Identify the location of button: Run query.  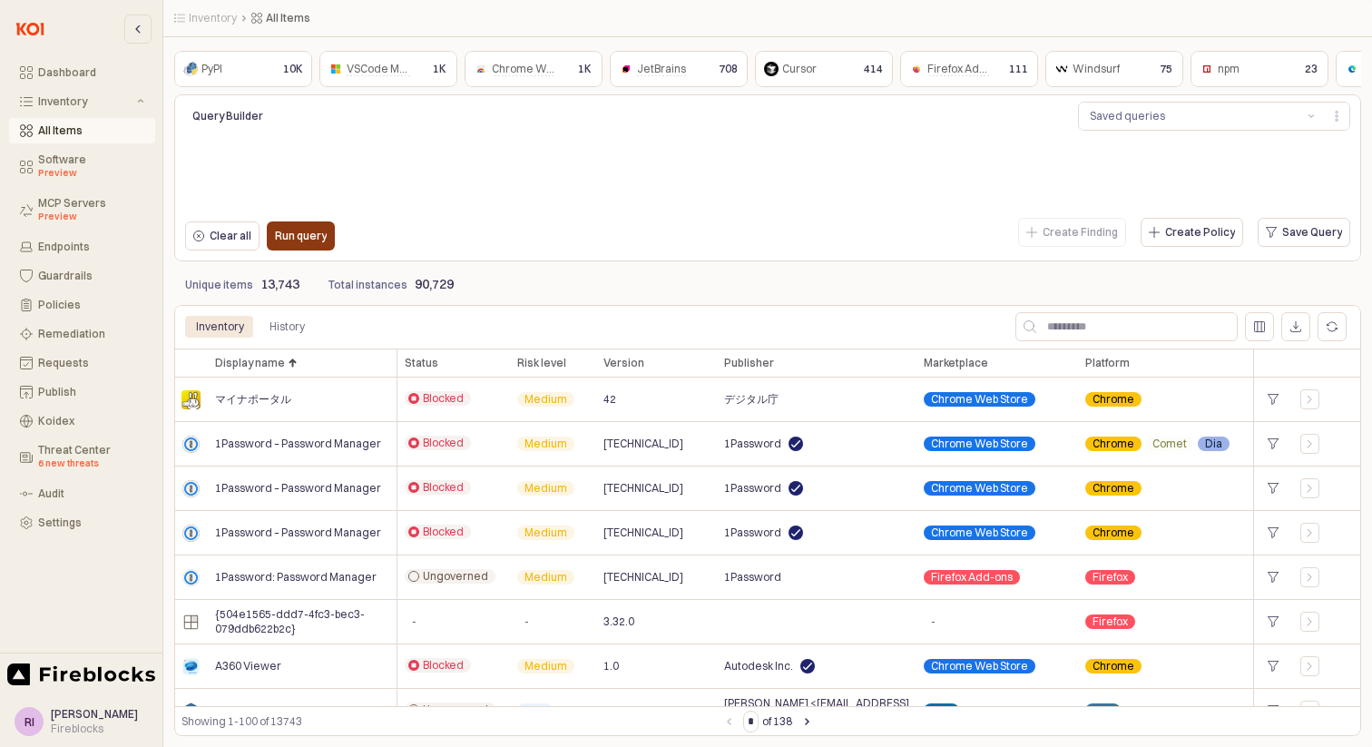
(300, 236).